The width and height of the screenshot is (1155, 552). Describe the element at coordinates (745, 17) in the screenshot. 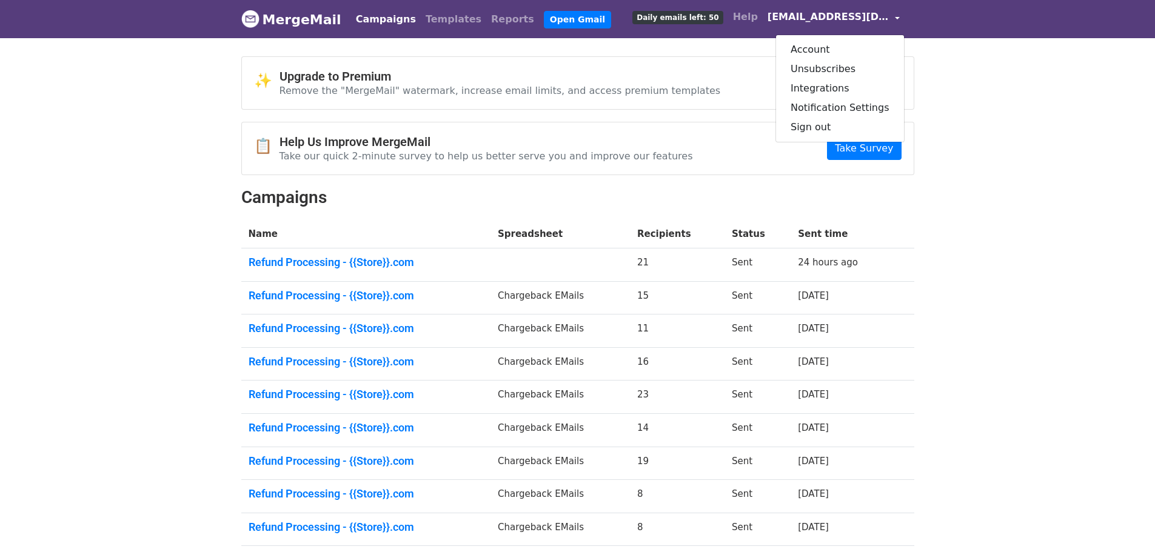

I see `a: Help` at that location.